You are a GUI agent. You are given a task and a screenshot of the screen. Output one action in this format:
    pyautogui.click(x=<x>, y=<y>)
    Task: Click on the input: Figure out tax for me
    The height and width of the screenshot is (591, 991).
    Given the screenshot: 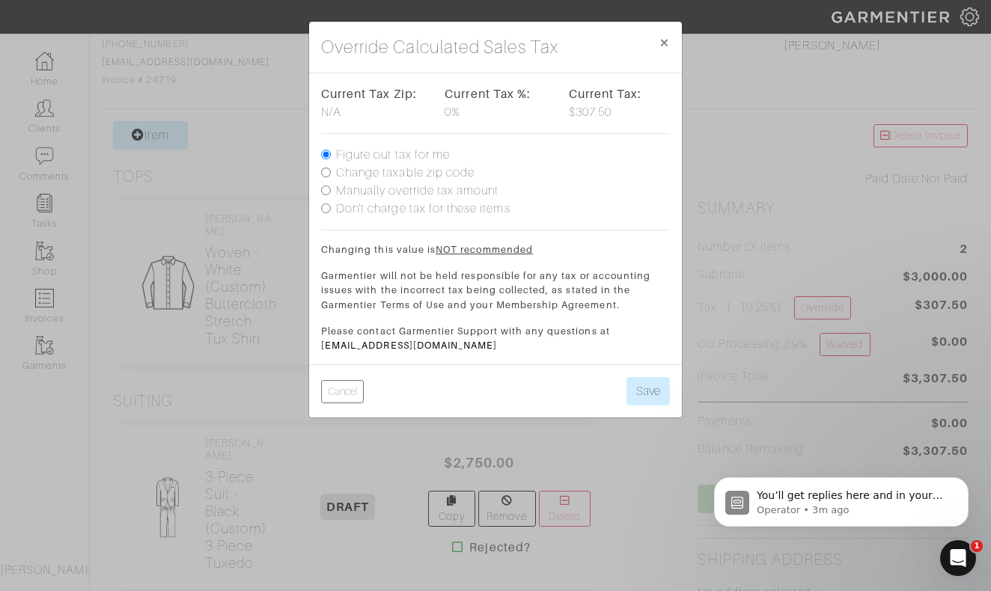 What is the action you would take?
    pyautogui.click(x=326, y=154)
    